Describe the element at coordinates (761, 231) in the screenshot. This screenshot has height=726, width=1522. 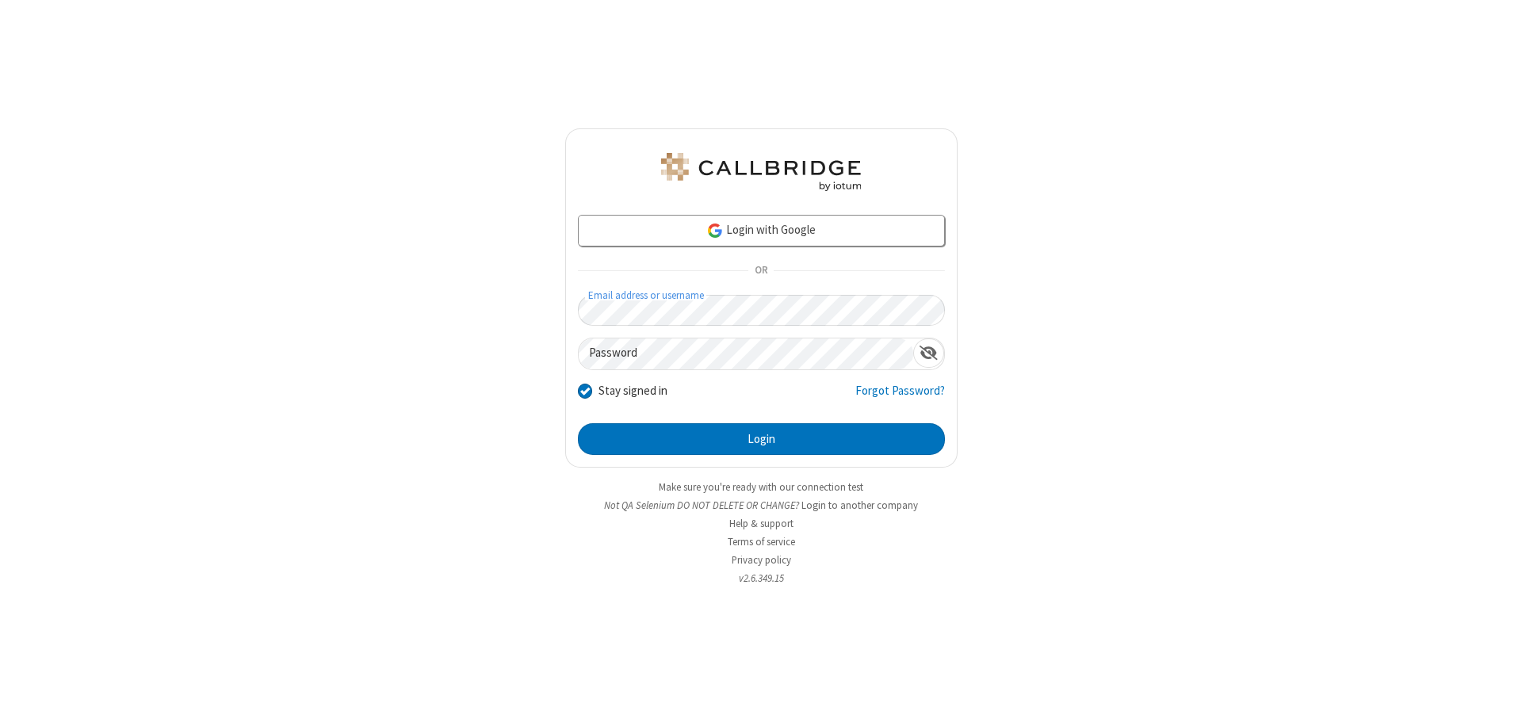
I see `a: Login with Google` at that location.